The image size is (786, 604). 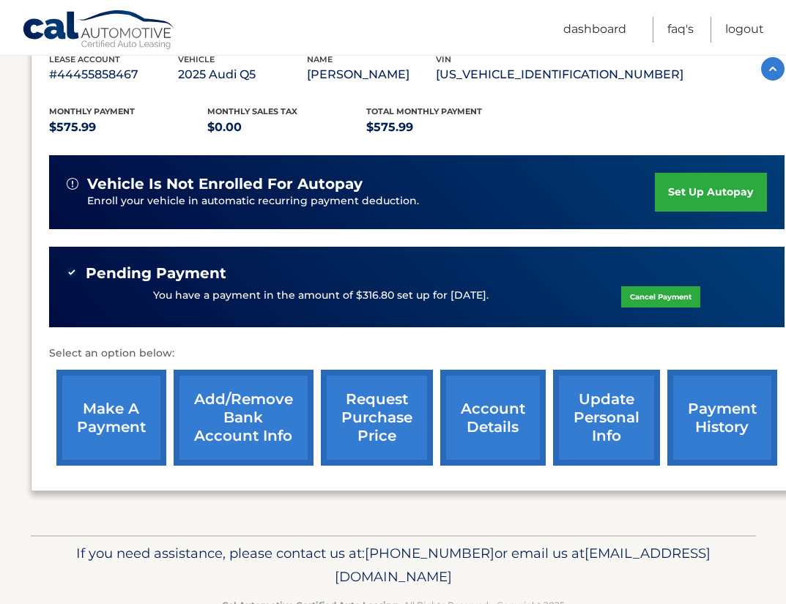 I want to click on span: lease account, so click(x=84, y=59).